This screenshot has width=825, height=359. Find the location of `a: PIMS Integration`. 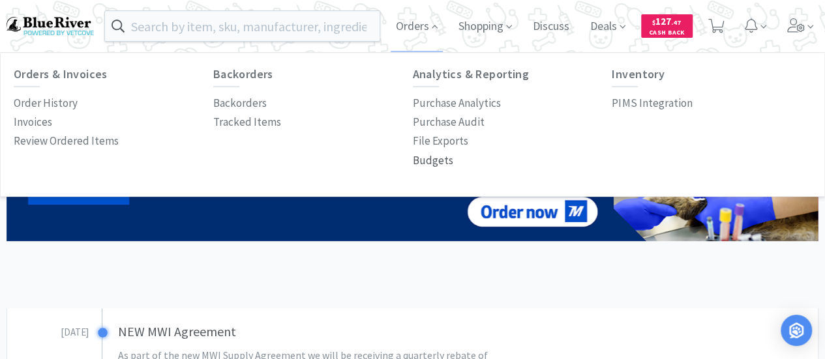

a: PIMS Integration is located at coordinates (651, 103).